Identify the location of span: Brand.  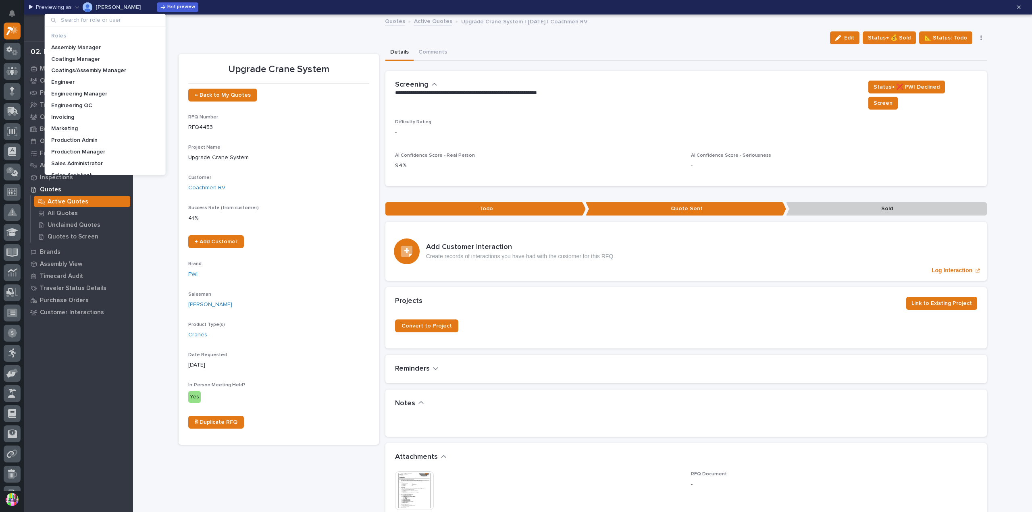
(195, 264).